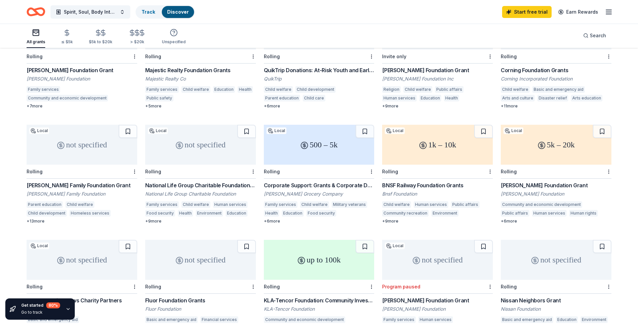 The image size is (638, 325). Describe the element at coordinates (394, 56) in the screenshot. I see `div: Invite only` at that location.